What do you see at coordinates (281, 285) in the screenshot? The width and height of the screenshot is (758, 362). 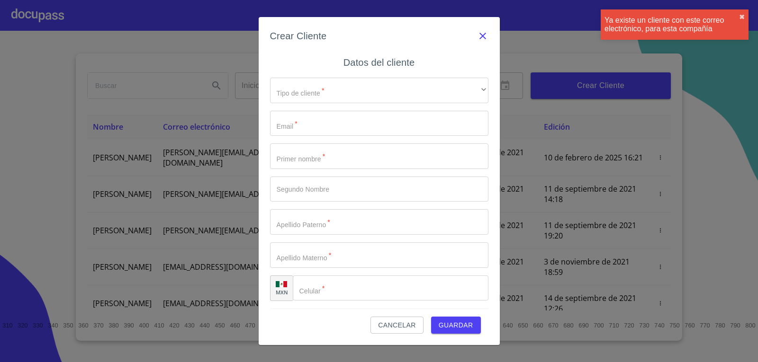 I see `img: R93DlvwvvjP9fbrDwZeCRYBHk45OWMq+AAOlFVsxT89f82nwPLnD58IP7+ANJEaWYhP0Tx8kkA0WlQMPQsAAgwAOmBj20AXj6...` at bounding box center [281, 285].